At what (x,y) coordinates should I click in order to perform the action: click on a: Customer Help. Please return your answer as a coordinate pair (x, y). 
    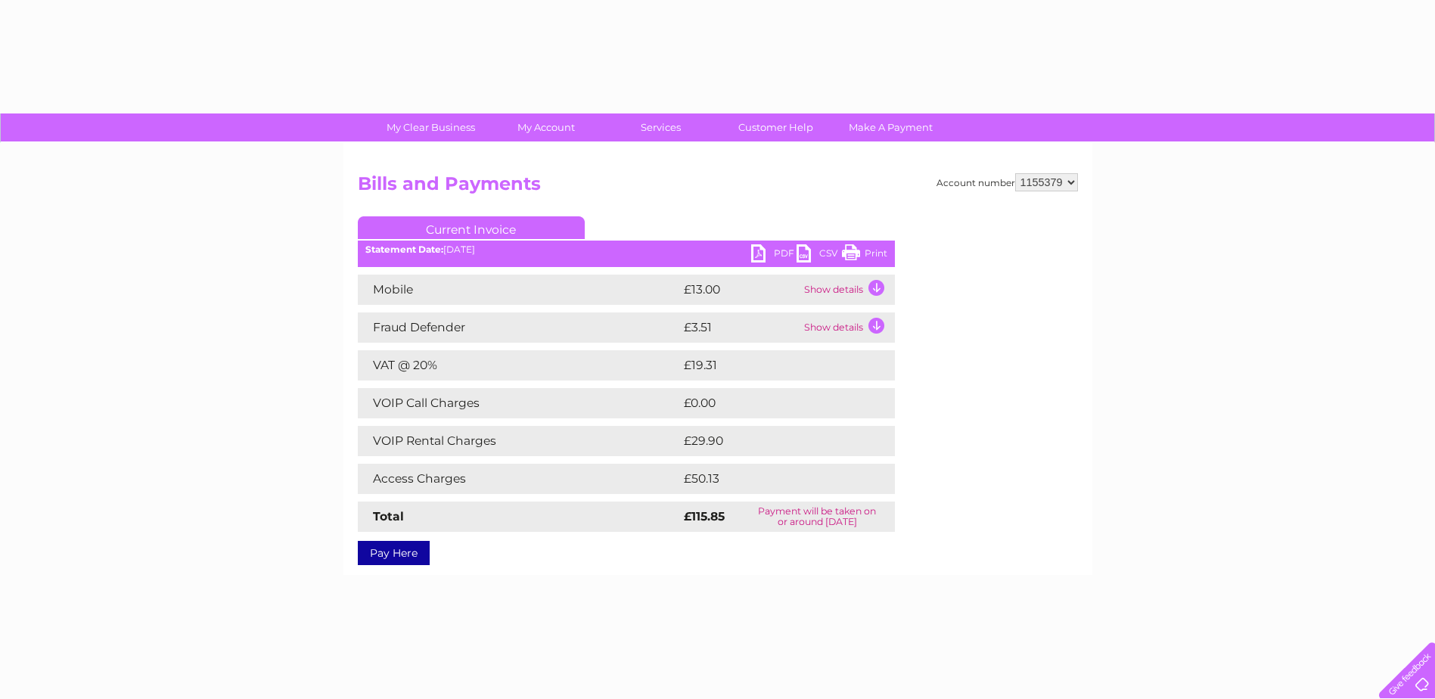
    Looking at the image, I should click on (776, 127).